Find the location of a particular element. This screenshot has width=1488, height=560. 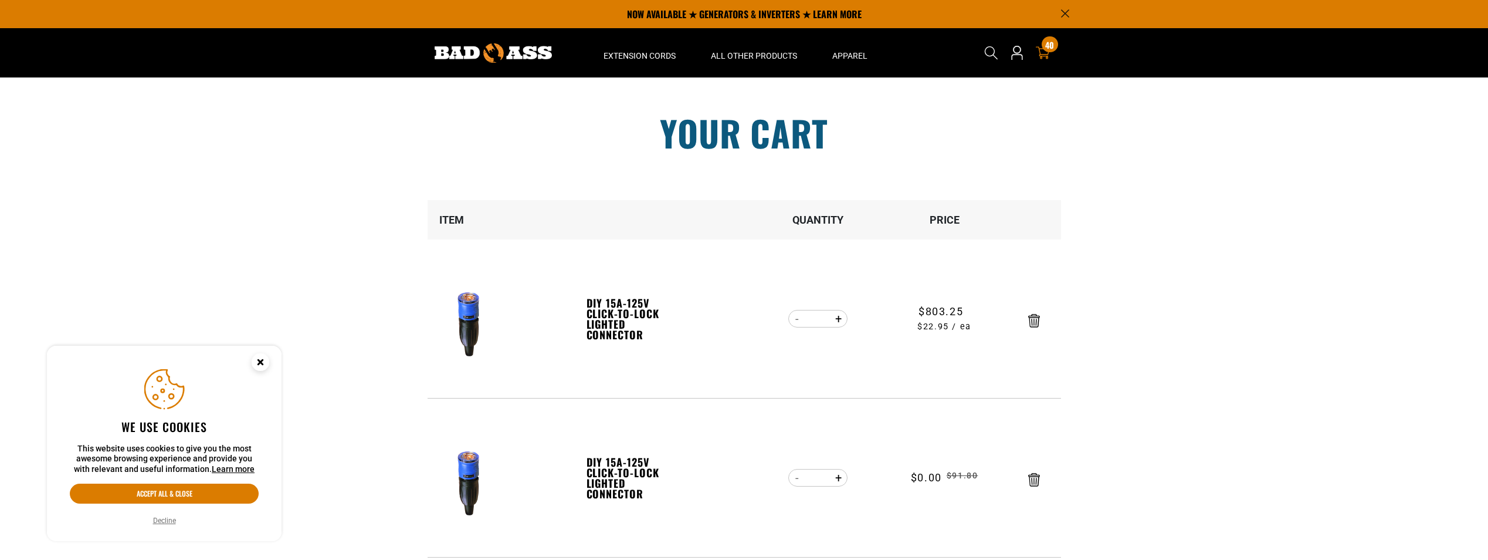

span: $803.25 is located at coordinates (941, 311).